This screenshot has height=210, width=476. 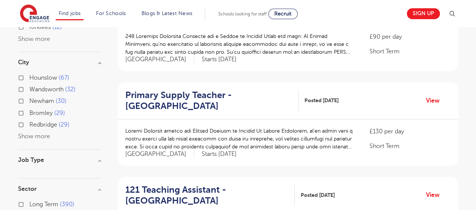 I want to click on span: 30, so click(x=61, y=101).